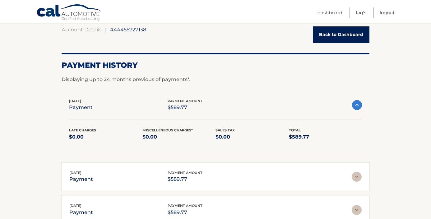 The image size is (431, 219). What do you see at coordinates (295, 130) in the screenshot?
I see `span: Total` at bounding box center [295, 130].